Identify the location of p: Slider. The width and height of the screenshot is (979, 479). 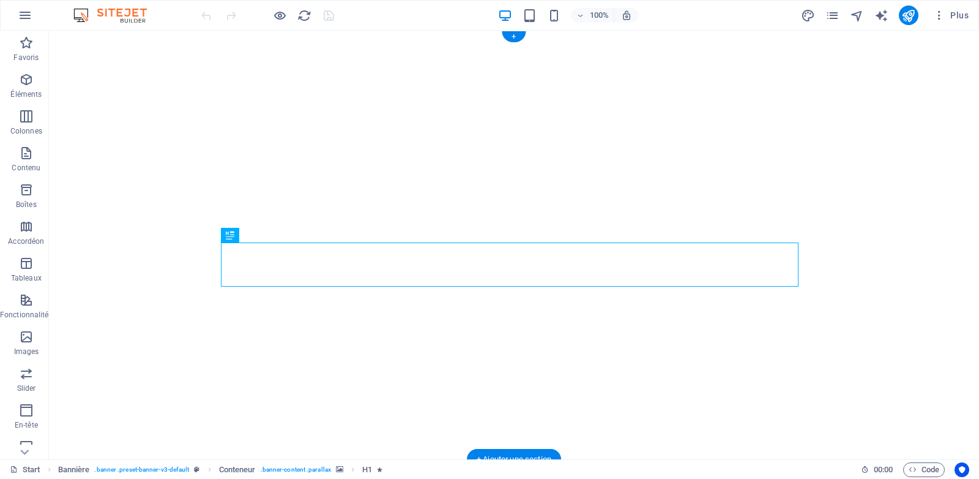
(26, 388).